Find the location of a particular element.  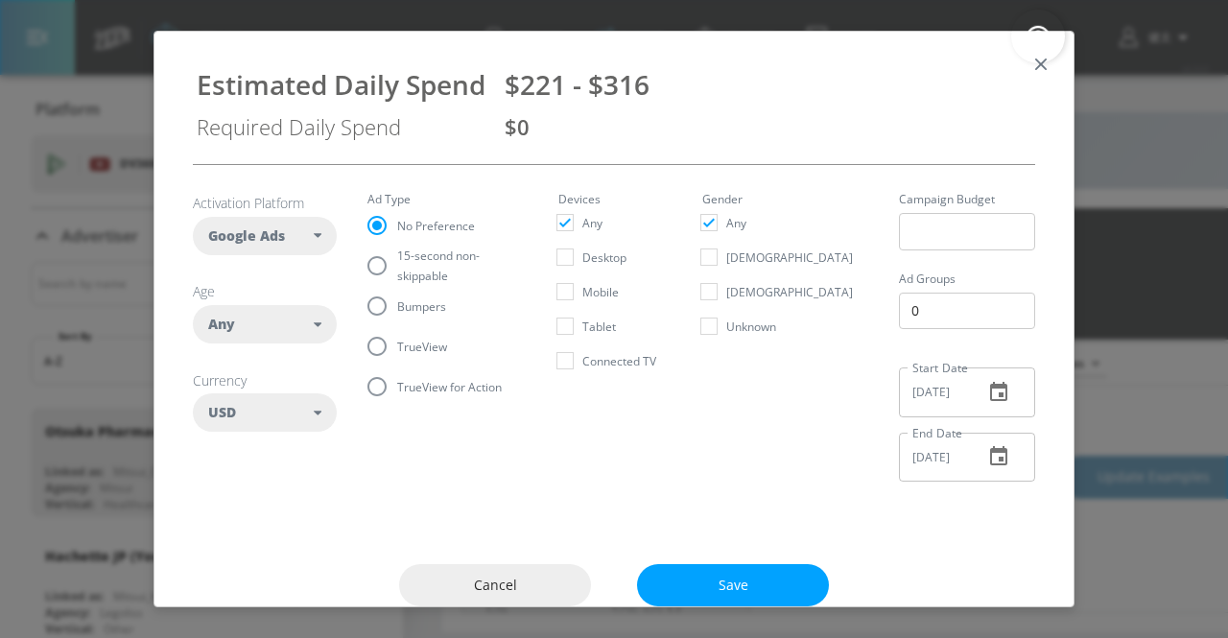

div: Required Daily Spend is located at coordinates (341, 127).